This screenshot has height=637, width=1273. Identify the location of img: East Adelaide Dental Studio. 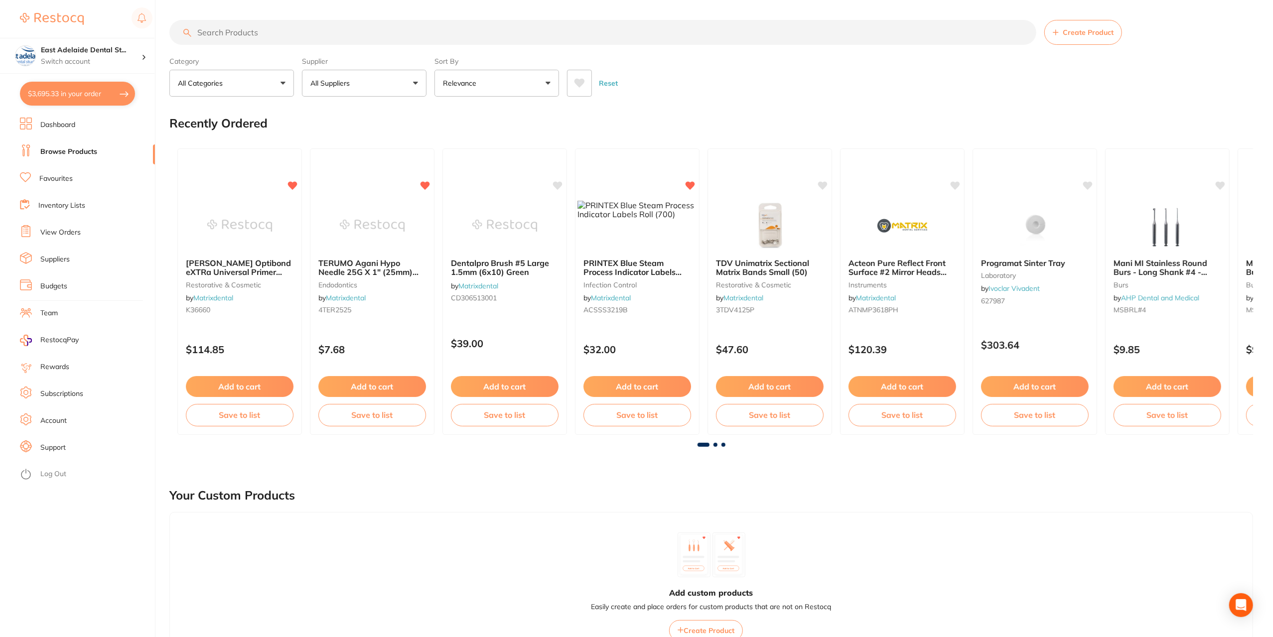
(25, 56).